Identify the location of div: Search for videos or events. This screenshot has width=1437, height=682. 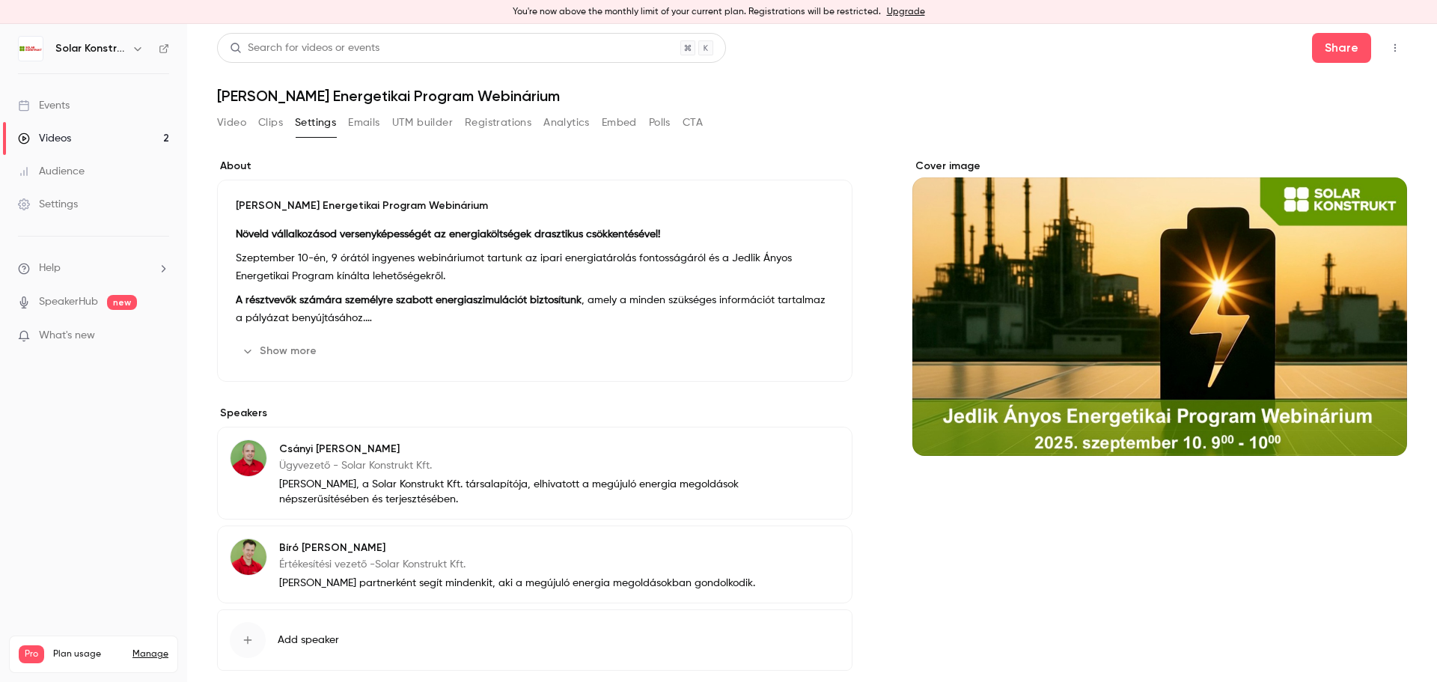
(305, 48).